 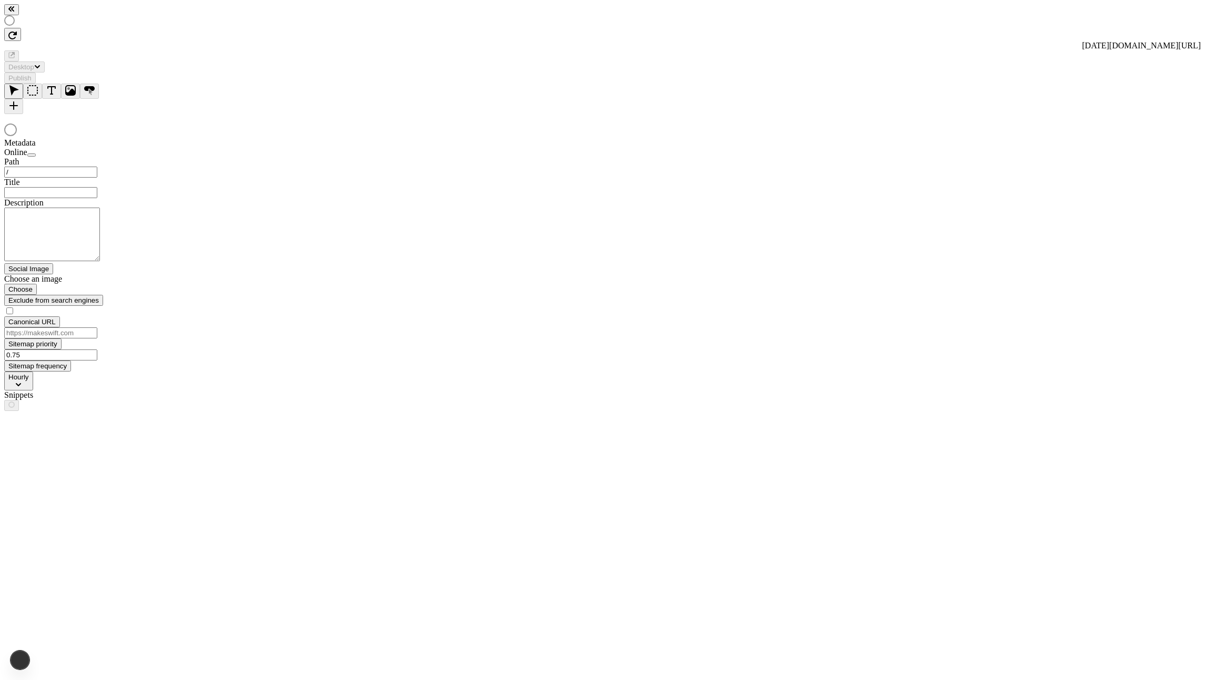 What do you see at coordinates (18, 381) in the screenshot?
I see `button: Hourly` at bounding box center [18, 381].